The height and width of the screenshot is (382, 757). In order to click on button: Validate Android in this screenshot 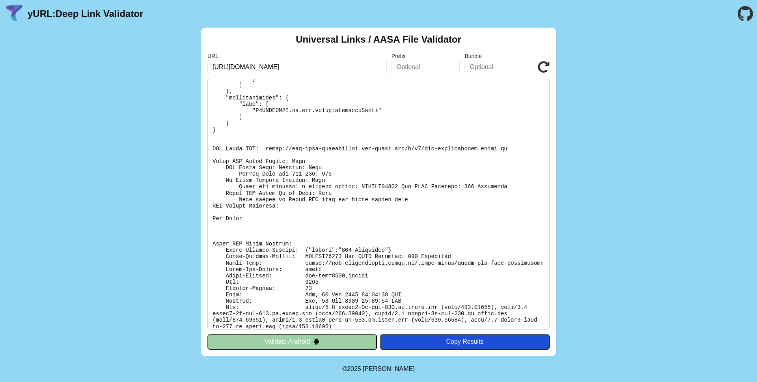, I will do `click(292, 341)`.